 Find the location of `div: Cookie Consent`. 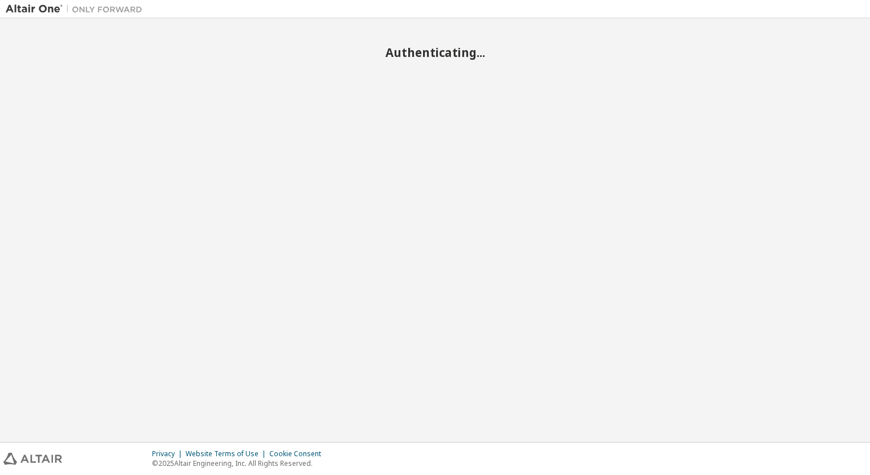

div: Cookie Consent is located at coordinates (298, 454).